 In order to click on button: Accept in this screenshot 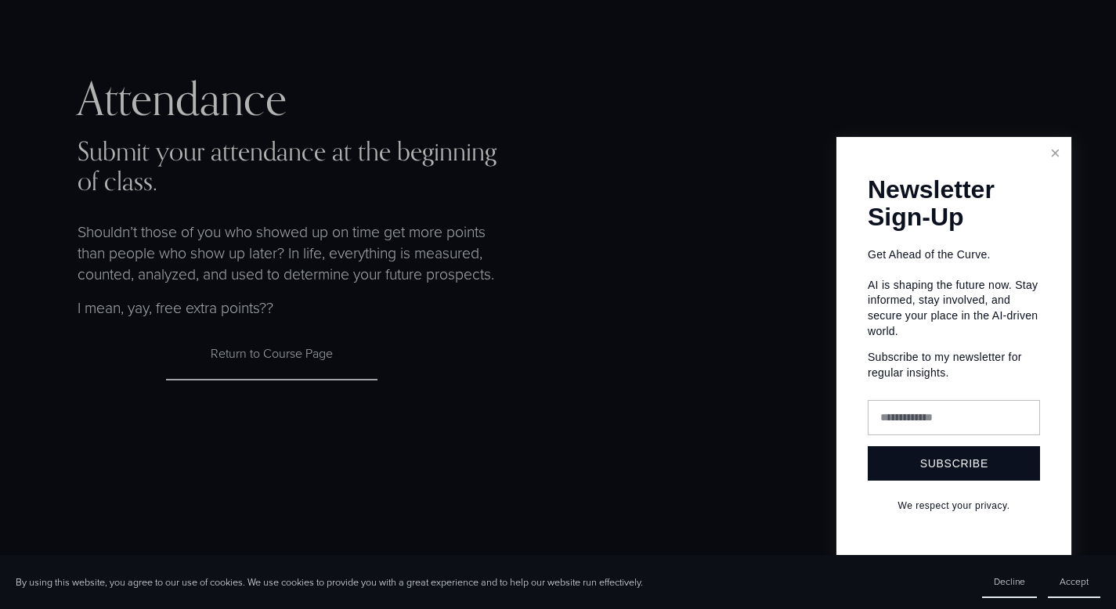, I will do `click(1074, 582)`.